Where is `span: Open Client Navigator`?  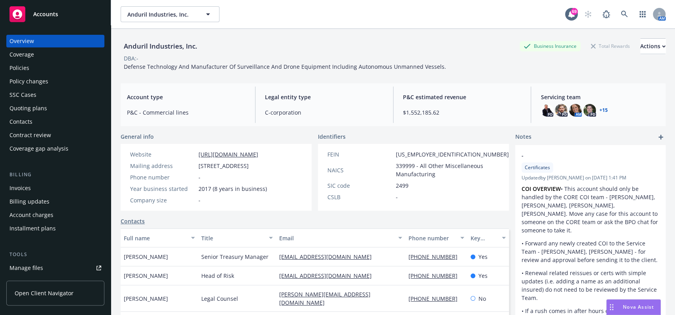 span: Open Client Navigator is located at coordinates (44, 293).